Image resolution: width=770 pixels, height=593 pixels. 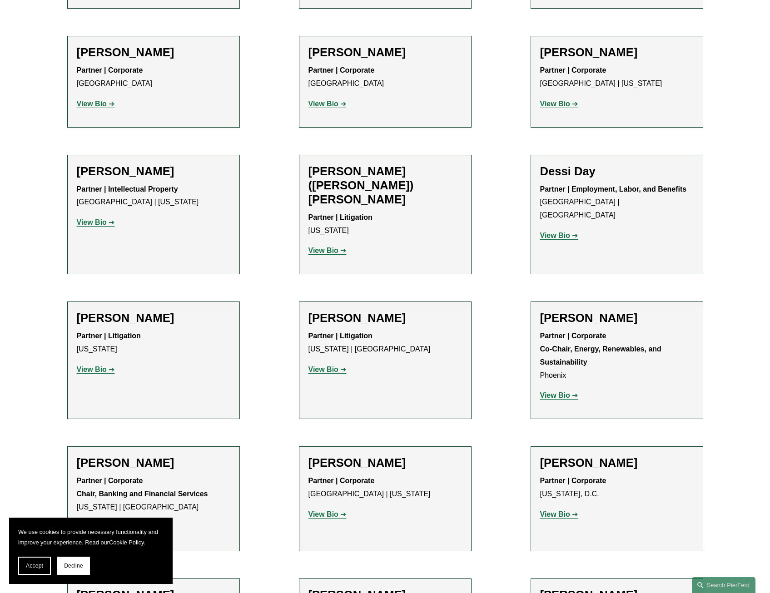 What do you see at coordinates (724, 585) in the screenshot?
I see `a: Search this site` at bounding box center [724, 585].